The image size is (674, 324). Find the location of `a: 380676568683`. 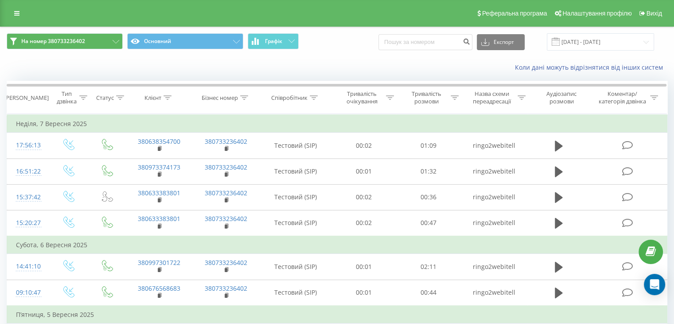

a: 380676568683 is located at coordinates (159, 288).